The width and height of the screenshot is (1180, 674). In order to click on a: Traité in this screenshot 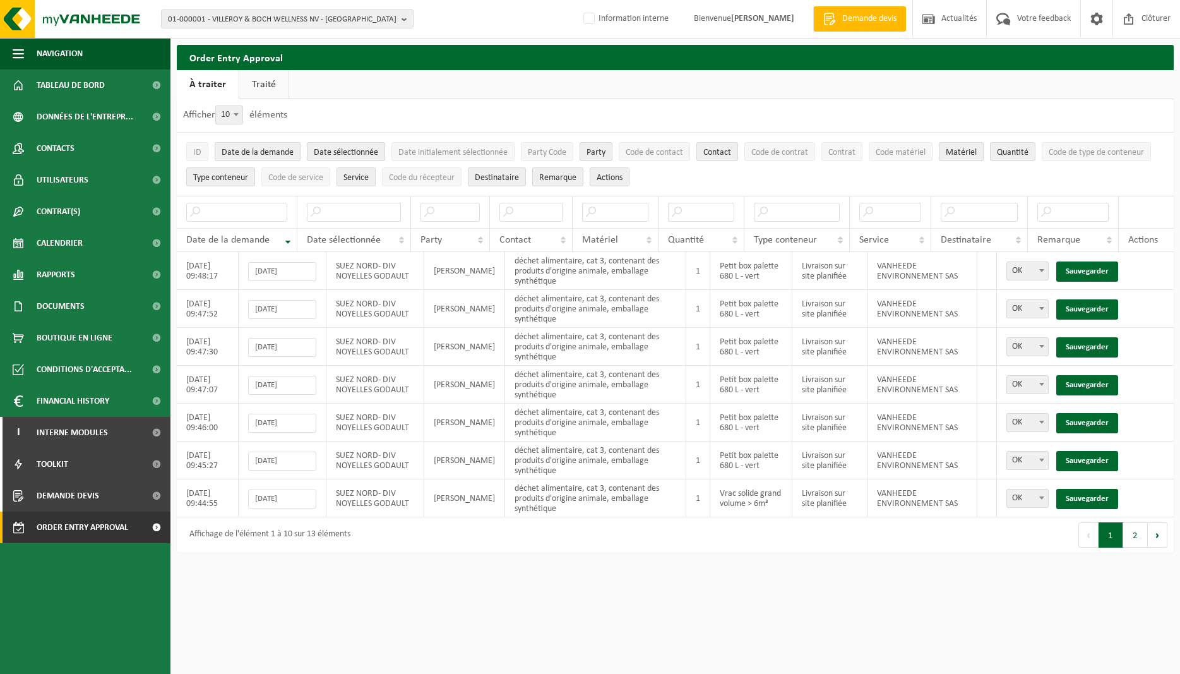, I will do `click(264, 85)`.